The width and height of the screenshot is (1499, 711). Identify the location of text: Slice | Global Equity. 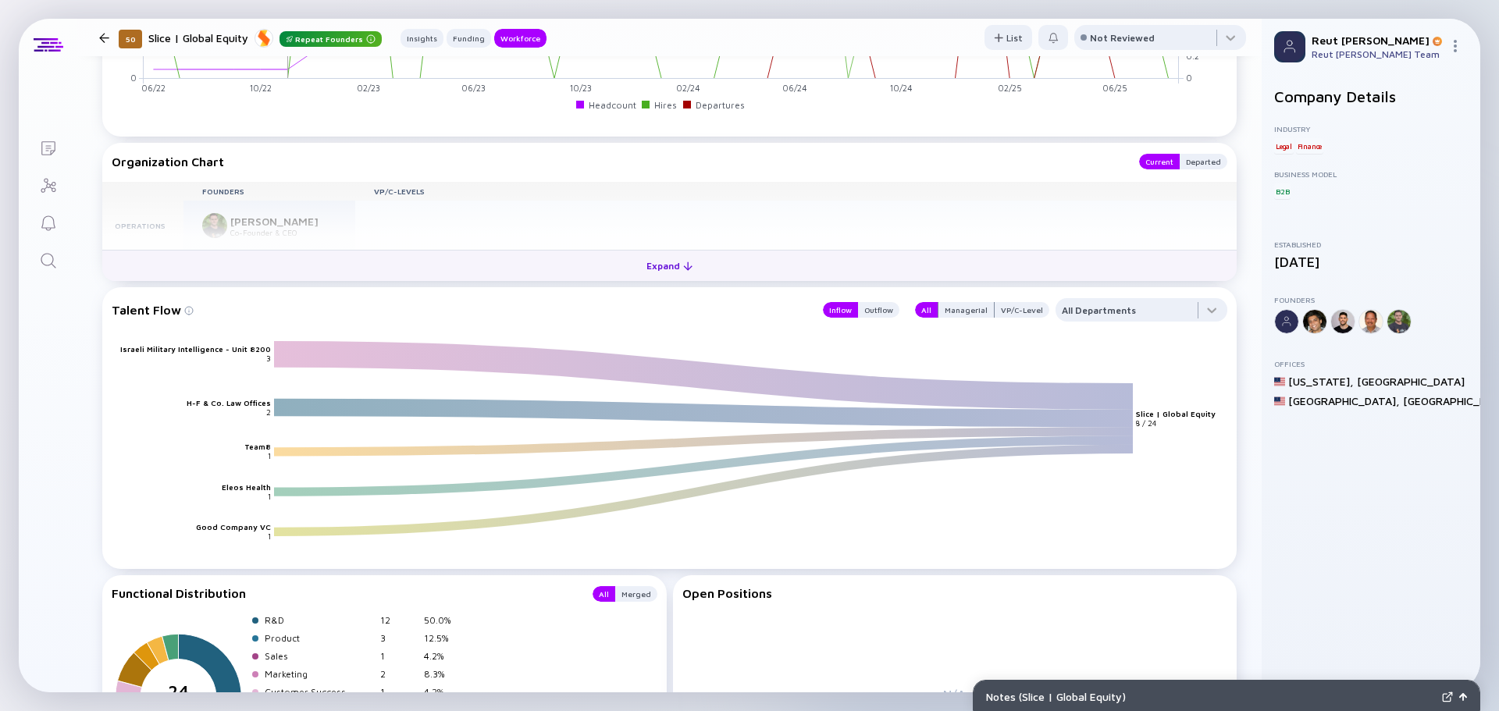
(1176, 414).